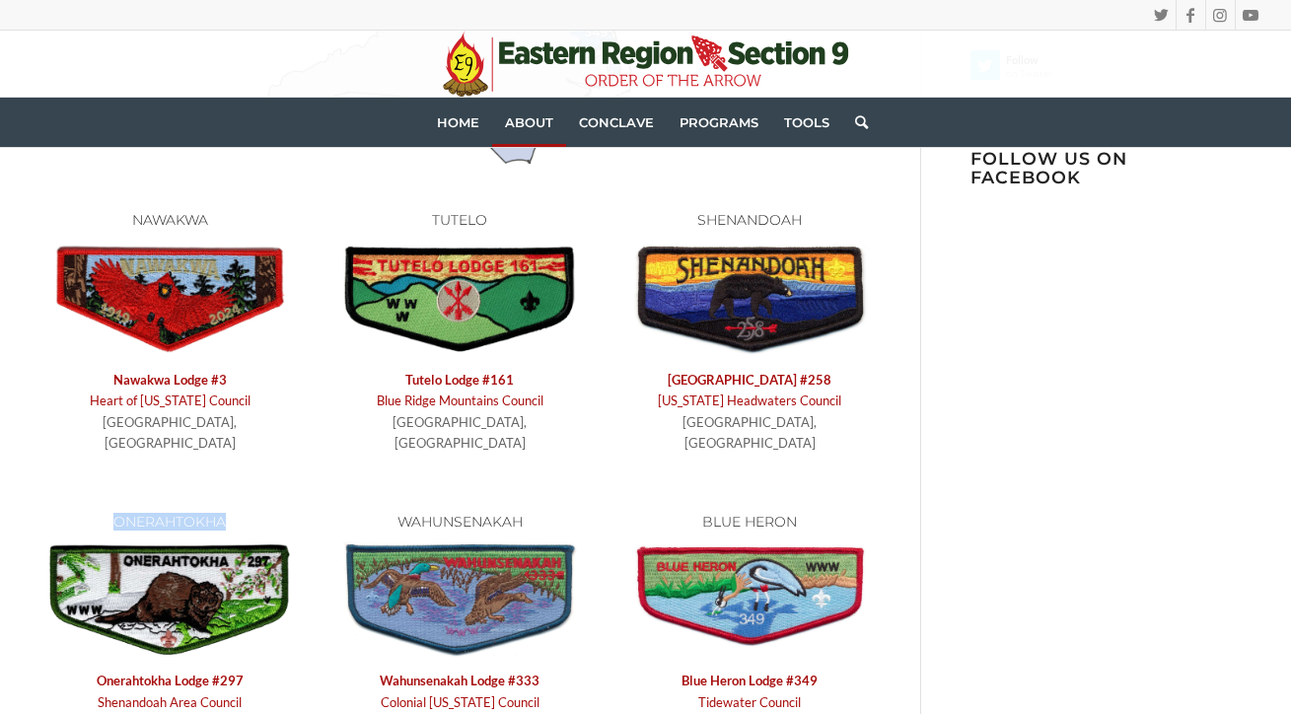  What do you see at coordinates (170, 600) in the screenshot?
I see `img: Onerahtokha 297B Front-Large` at bounding box center [170, 600].